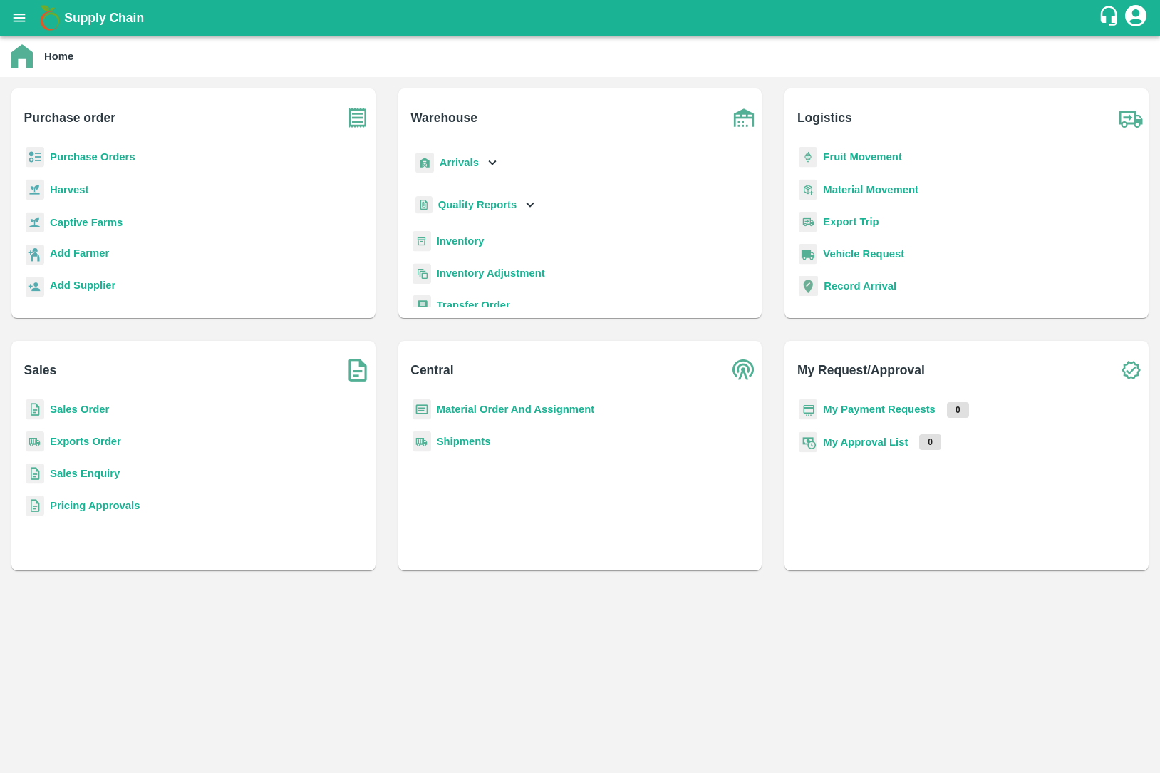 Image resolution: width=1160 pixels, height=773 pixels. Describe the element at coordinates (460, 241) in the screenshot. I see `a: Inventory` at that location.